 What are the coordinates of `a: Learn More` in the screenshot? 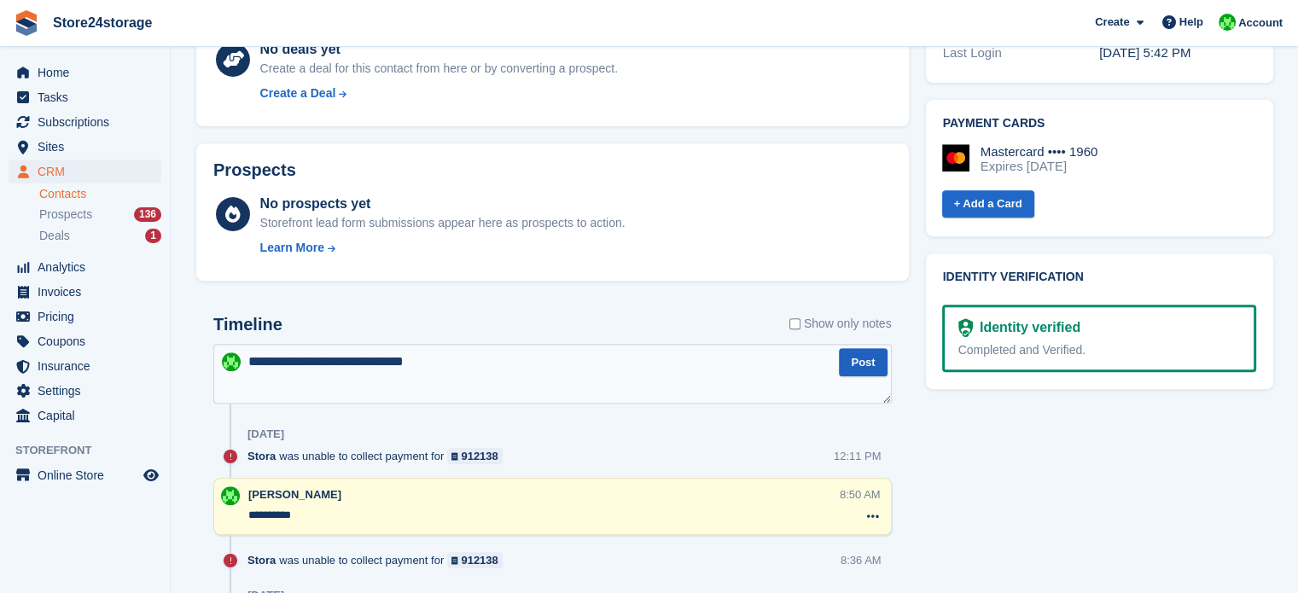 It's located at (443, 248).